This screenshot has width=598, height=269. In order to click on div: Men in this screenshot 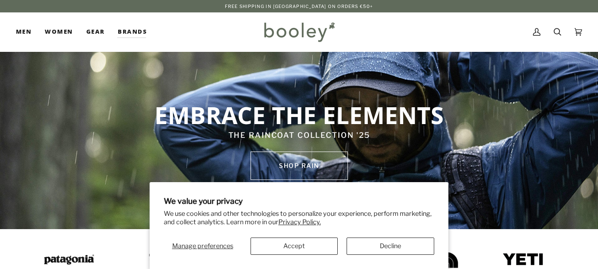, I will do `click(27, 32)`.